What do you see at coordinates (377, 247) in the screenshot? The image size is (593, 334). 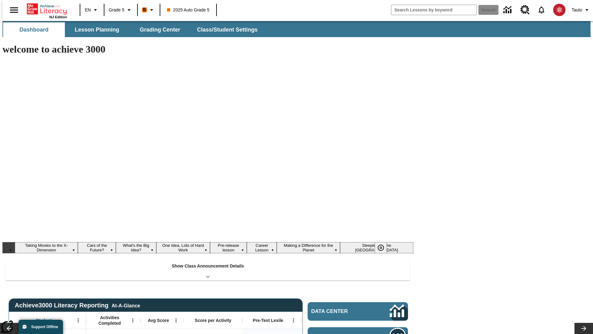 I see `button: Slide 8 Sleepless in the Animal Kingdom` at bounding box center [377, 247].